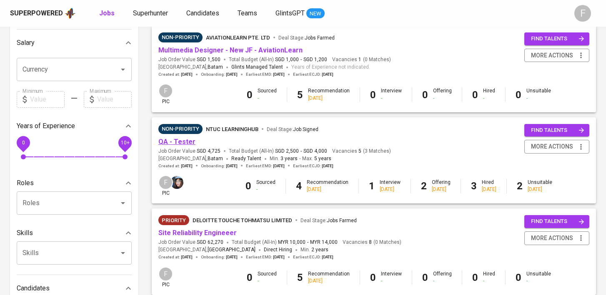 Image resolution: width=606 pixels, height=295 pixels. I want to click on span: Priority, so click(174, 221).